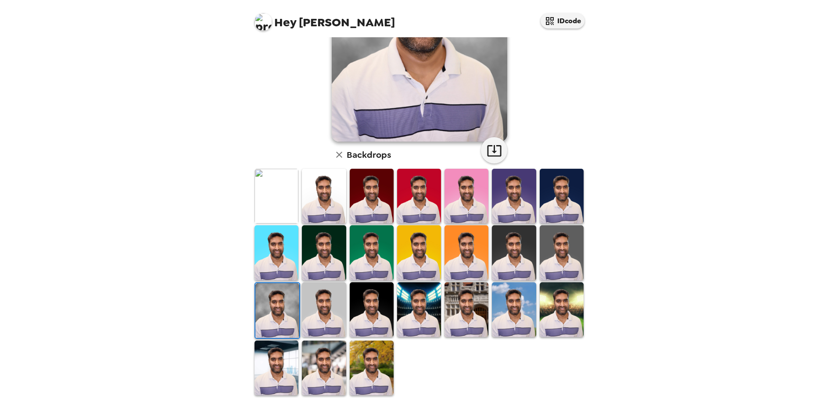 This screenshot has height=405, width=839. Describe the element at coordinates (263, 22) in the screenshot. I see `img: profile pic` at that location.